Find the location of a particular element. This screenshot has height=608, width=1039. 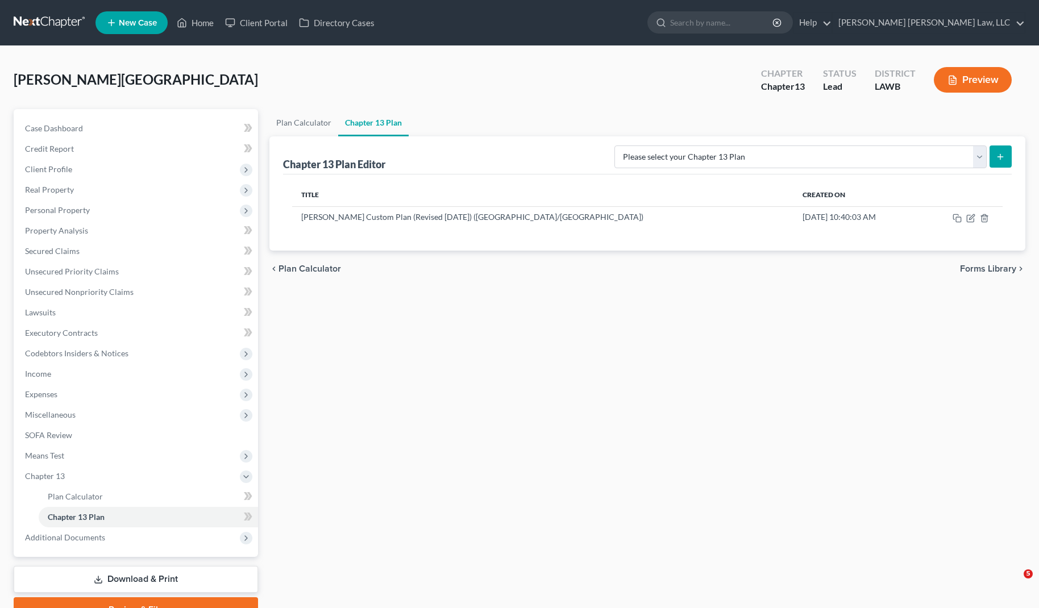

i: chevron_left is located at coordinates (274, 269).